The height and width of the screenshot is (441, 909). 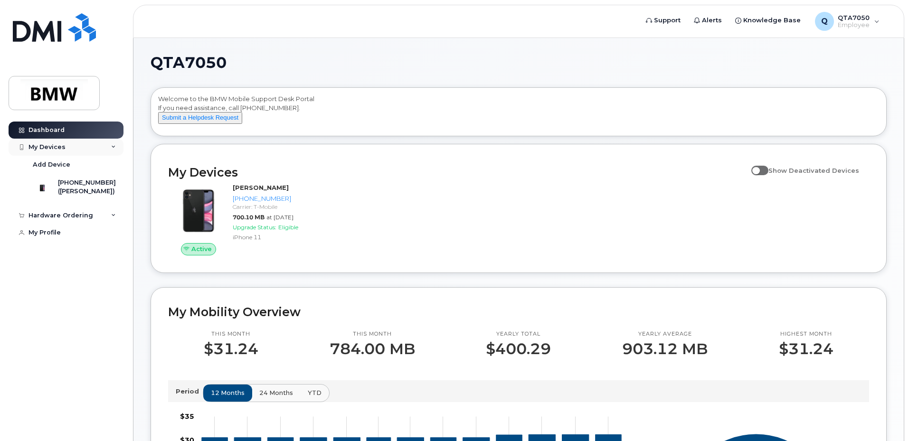 What do you see at coordinates (282, 237) in the screenshot?
I see `div: iPhone 11` at bounding box center [282, 237].